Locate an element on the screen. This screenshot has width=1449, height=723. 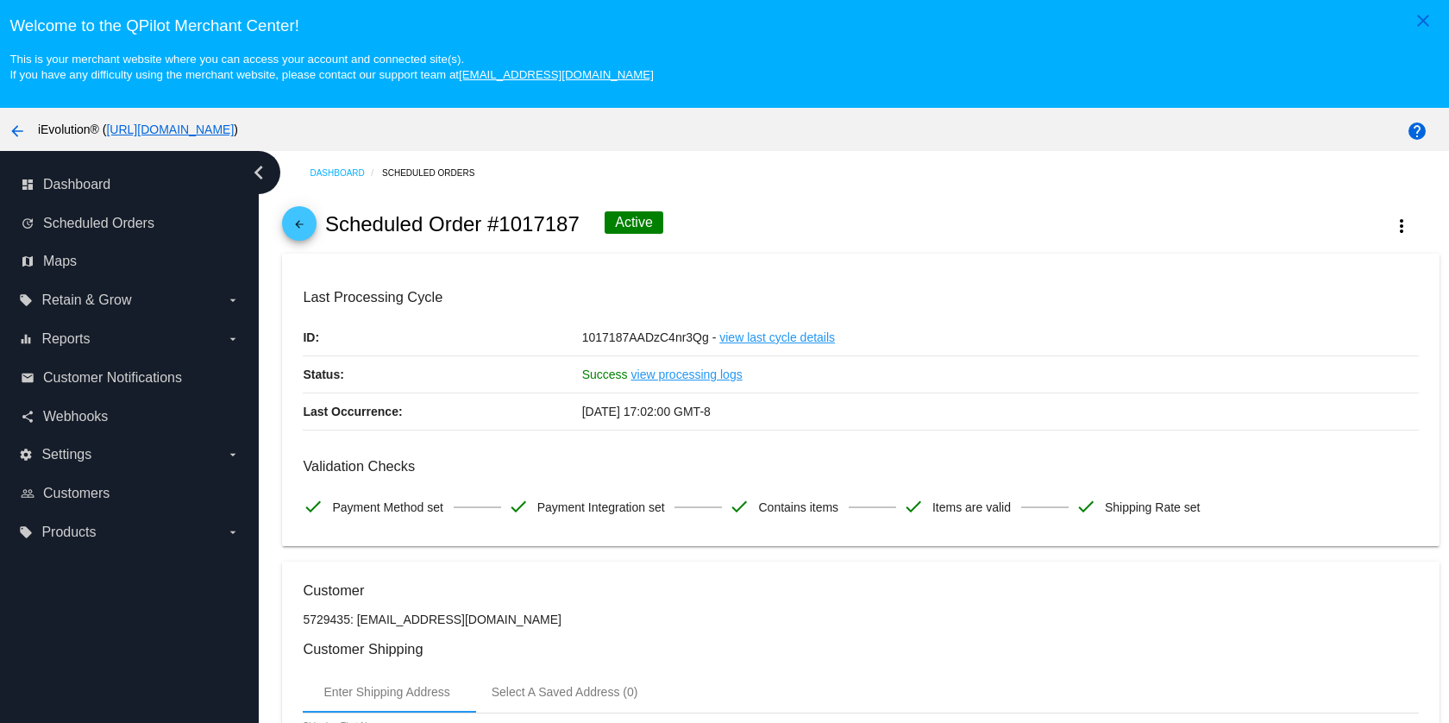
span: 1017187AADzC4nr3Qg - is located at coordinates (649, 337).